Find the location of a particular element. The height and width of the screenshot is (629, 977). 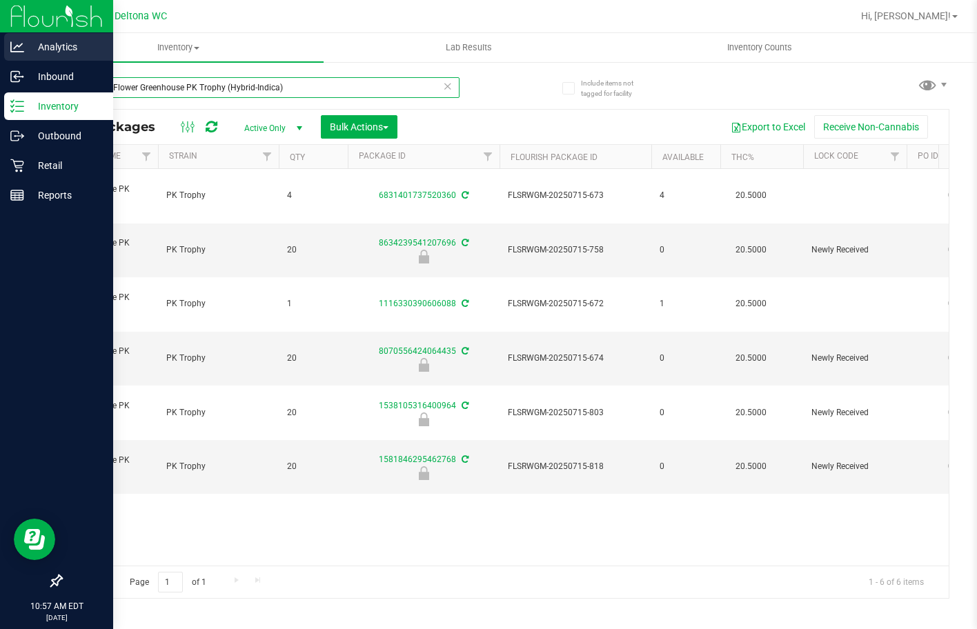

p: Inbound is located at coordinates (66, 77).